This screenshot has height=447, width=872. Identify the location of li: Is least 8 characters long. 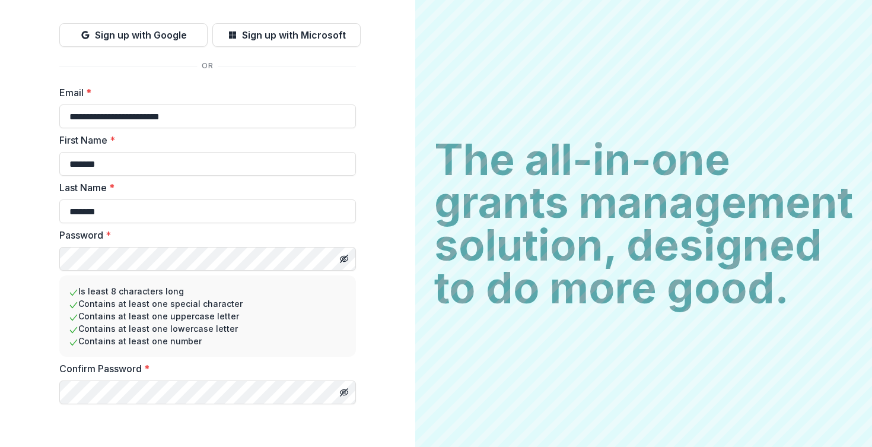
(208, 291).